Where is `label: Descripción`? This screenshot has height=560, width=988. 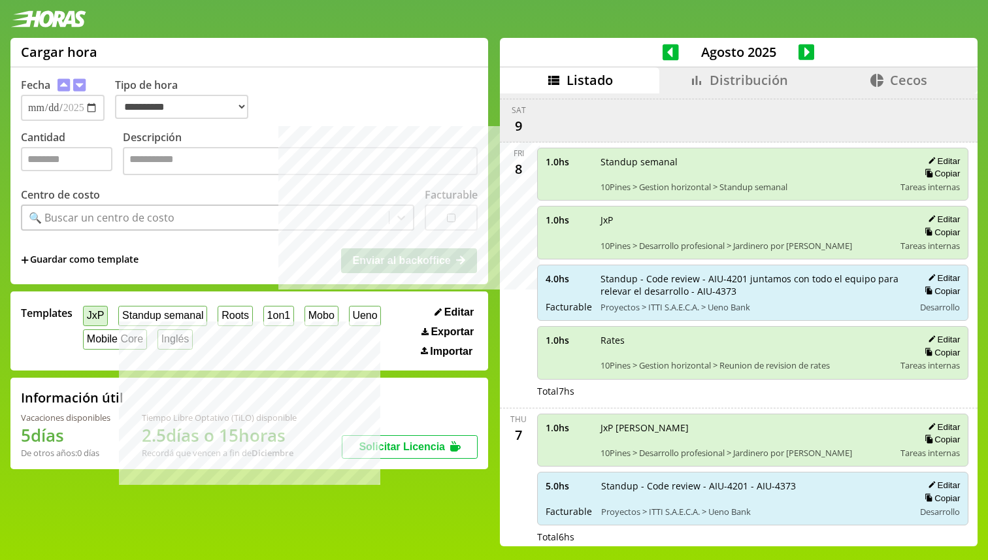 label: Descripción is located at coordinates (300, 154).